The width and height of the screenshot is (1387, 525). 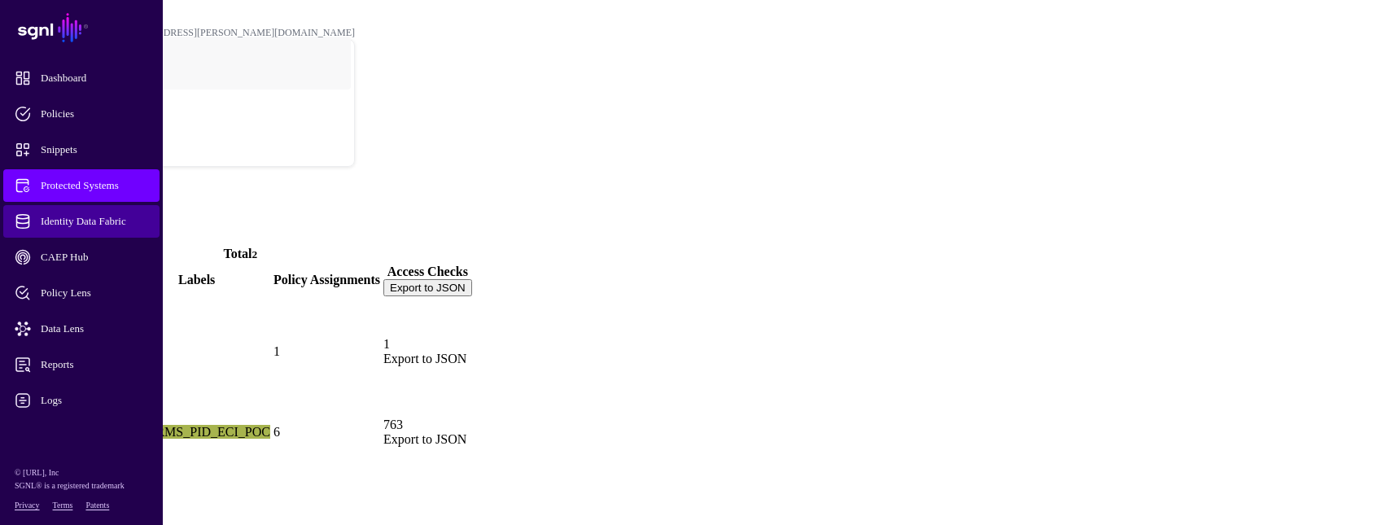 What do you see at coordinates (194, 147) in the screenshot?
I see `div: Log out` at bounding box center [194, 147].